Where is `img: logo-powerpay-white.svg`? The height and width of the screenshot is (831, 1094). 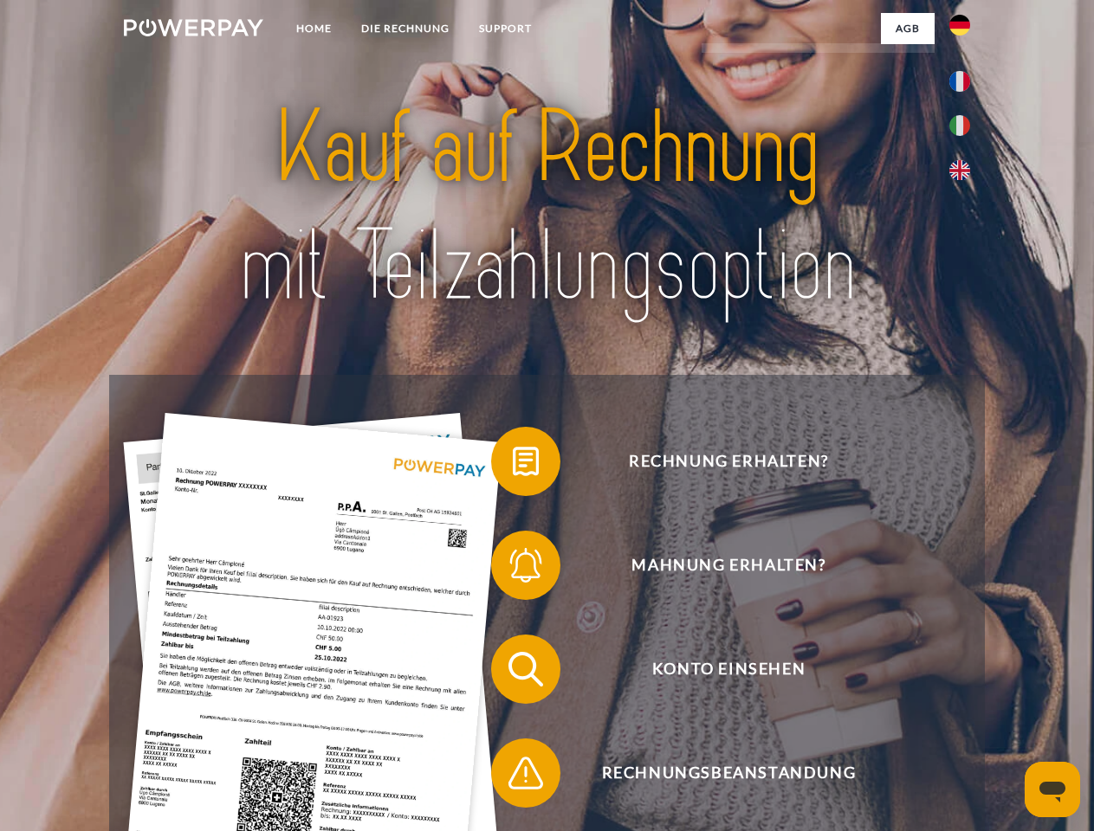 img: logo-powerpay-white.svg is located at coordinates (193, 28).